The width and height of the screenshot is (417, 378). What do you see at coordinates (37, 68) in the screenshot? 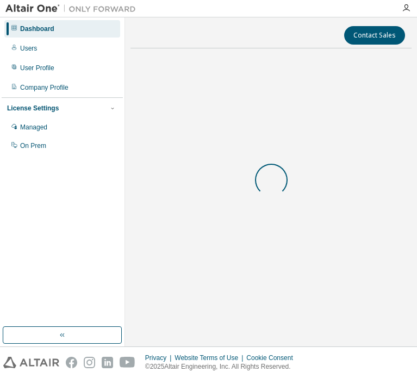
I see `div: User Profile` at bounding box center [37, 68].